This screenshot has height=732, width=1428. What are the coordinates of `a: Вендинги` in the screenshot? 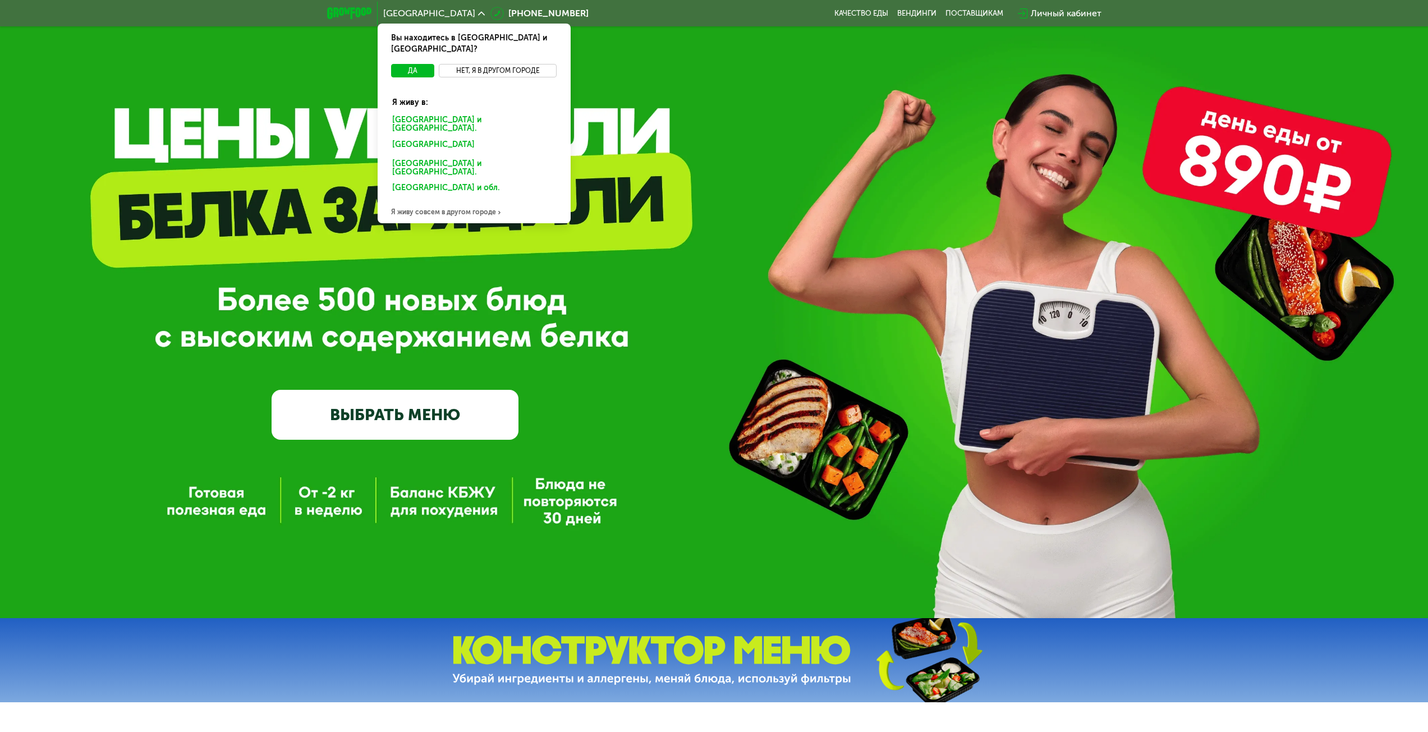 It's located at (917, 13).